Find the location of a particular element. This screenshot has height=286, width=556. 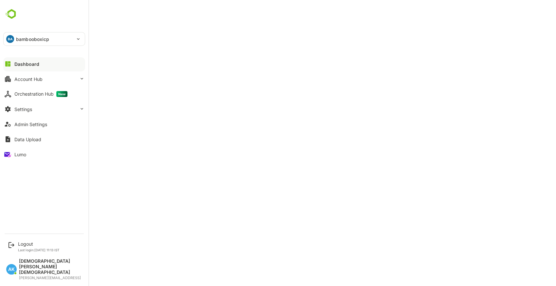

div: Logout is located at coordinates (39, 244).